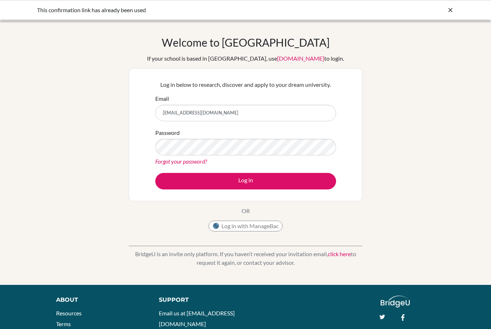 This screenshot has height=329, width=491. I want to click on a: Resources, so click(69, 313).